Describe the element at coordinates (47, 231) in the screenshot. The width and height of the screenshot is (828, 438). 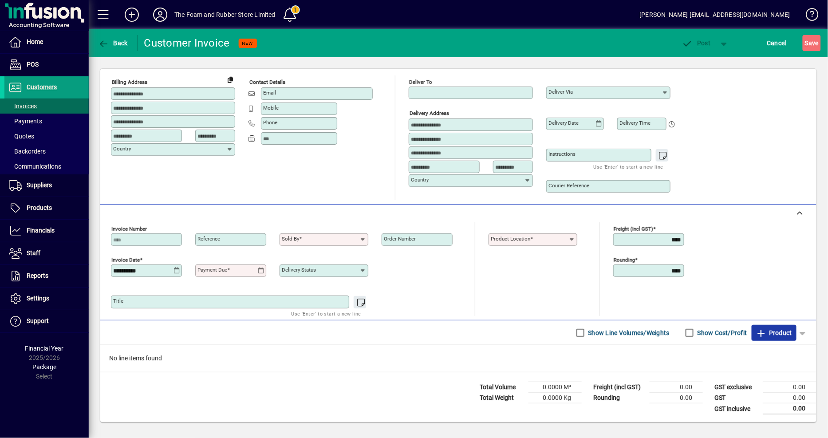
I see `a: Financials` at that location.